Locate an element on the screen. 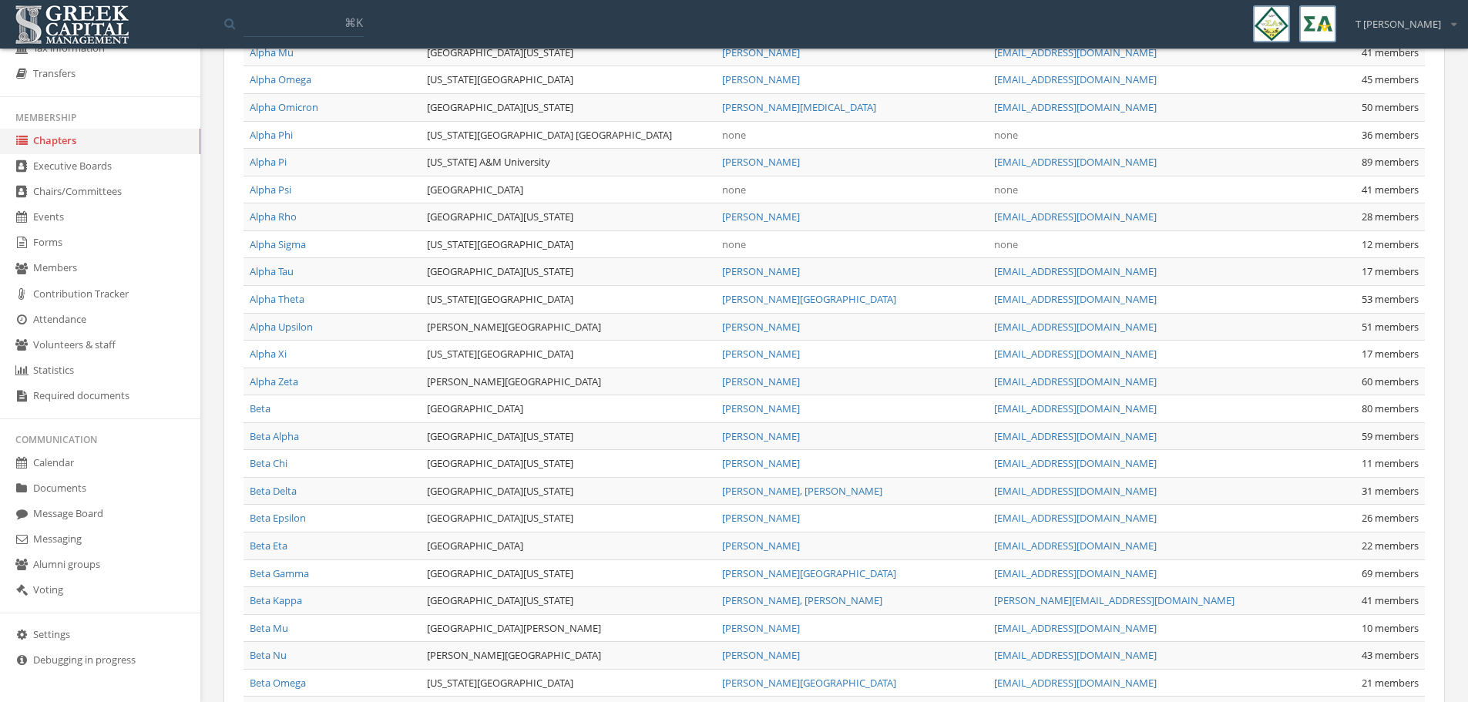 The height and width of the screenshot is (702, 1468). span: 50 members is located at coordinates (1390, 107).